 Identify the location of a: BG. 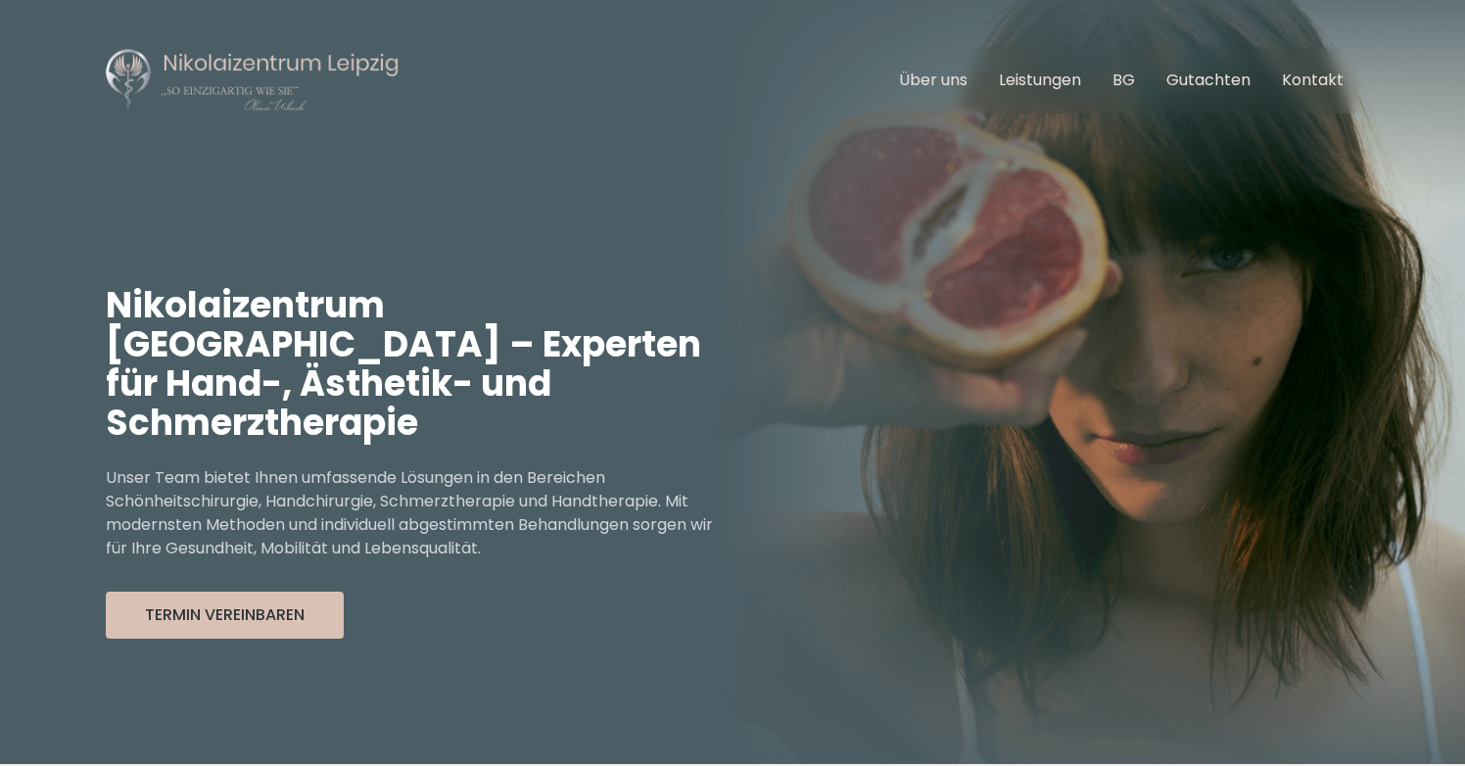
(1123, 79).